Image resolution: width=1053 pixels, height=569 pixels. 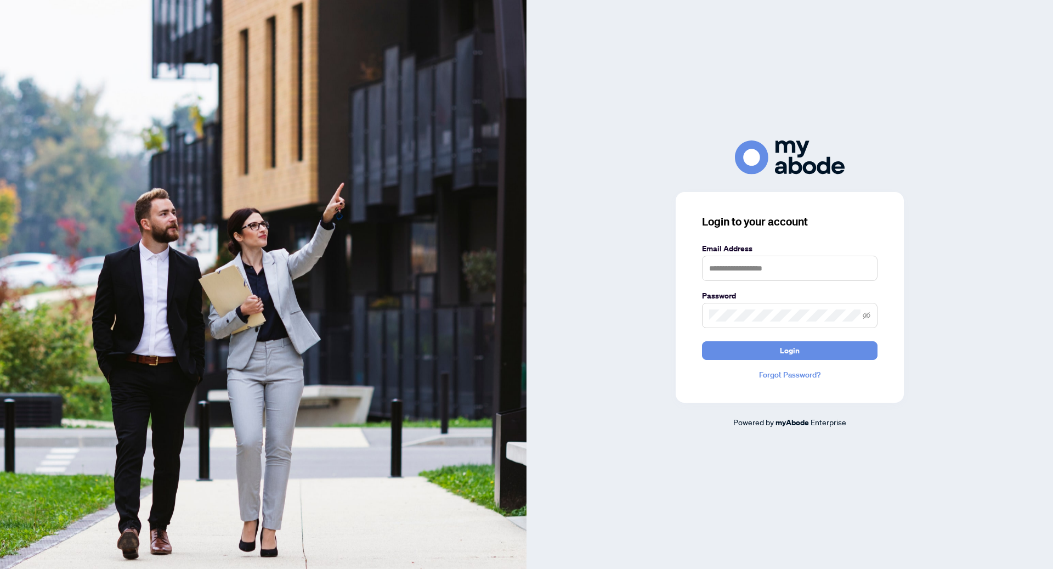 What do you see at coordinates (828, 422) in the screenshot?
I see `span: Enterprise` at bounding box center [828, 422].